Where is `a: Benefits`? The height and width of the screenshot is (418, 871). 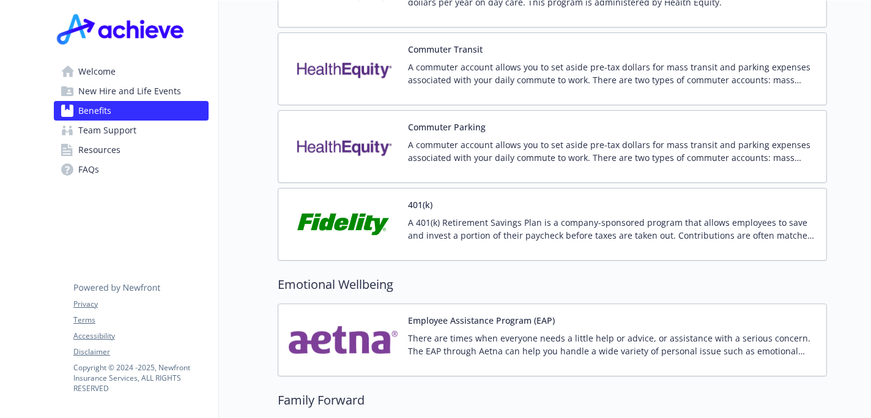
a: Benefits is located at coordinates (131, 111).